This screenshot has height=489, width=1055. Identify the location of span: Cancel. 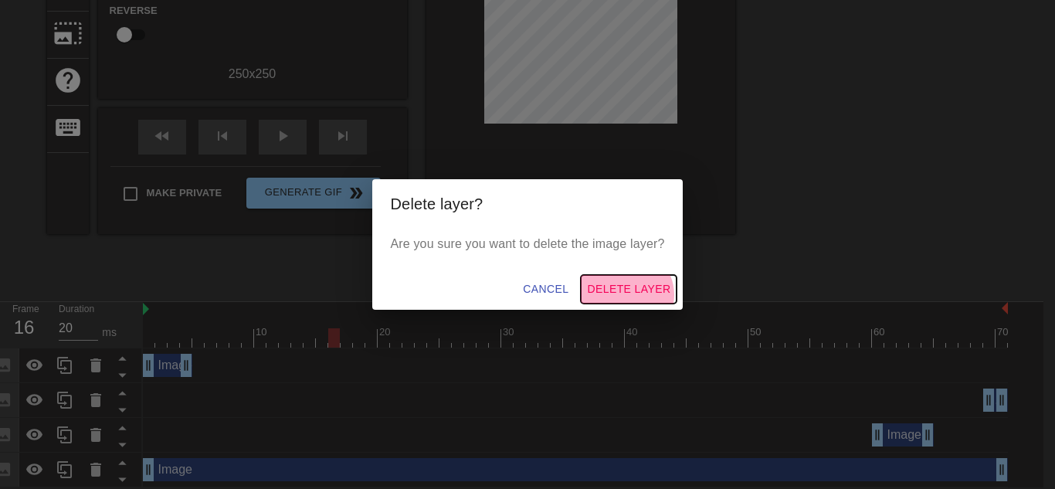
(545, 289).